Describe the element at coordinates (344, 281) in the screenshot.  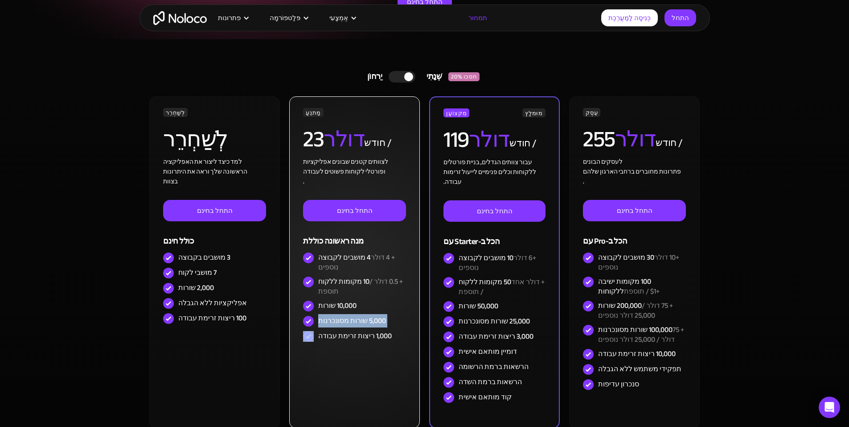
I see `font: 10 מקומות ללקוח` at that location.